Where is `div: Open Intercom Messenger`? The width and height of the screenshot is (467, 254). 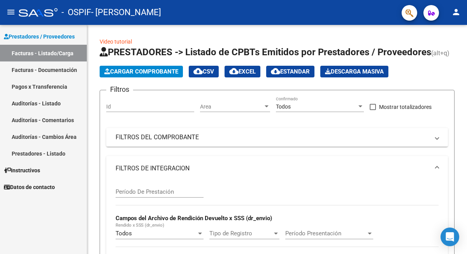 div: Open Intercom Messenger is located at coordinates (449, 237).